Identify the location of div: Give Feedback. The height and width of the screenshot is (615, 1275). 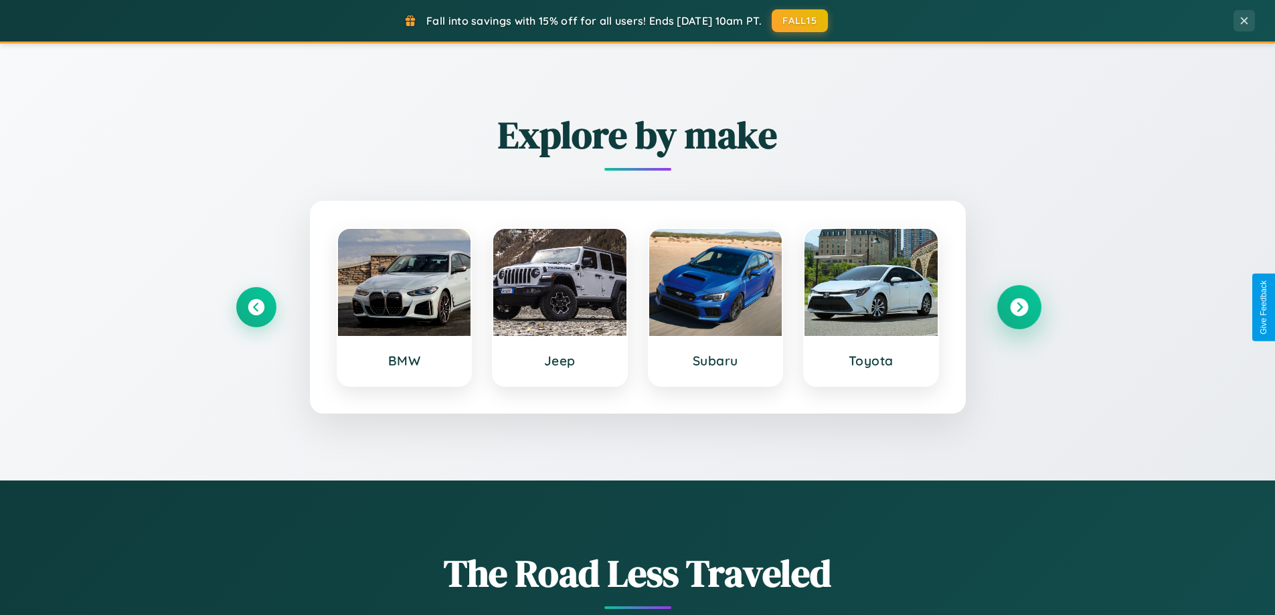
(1264, 307).